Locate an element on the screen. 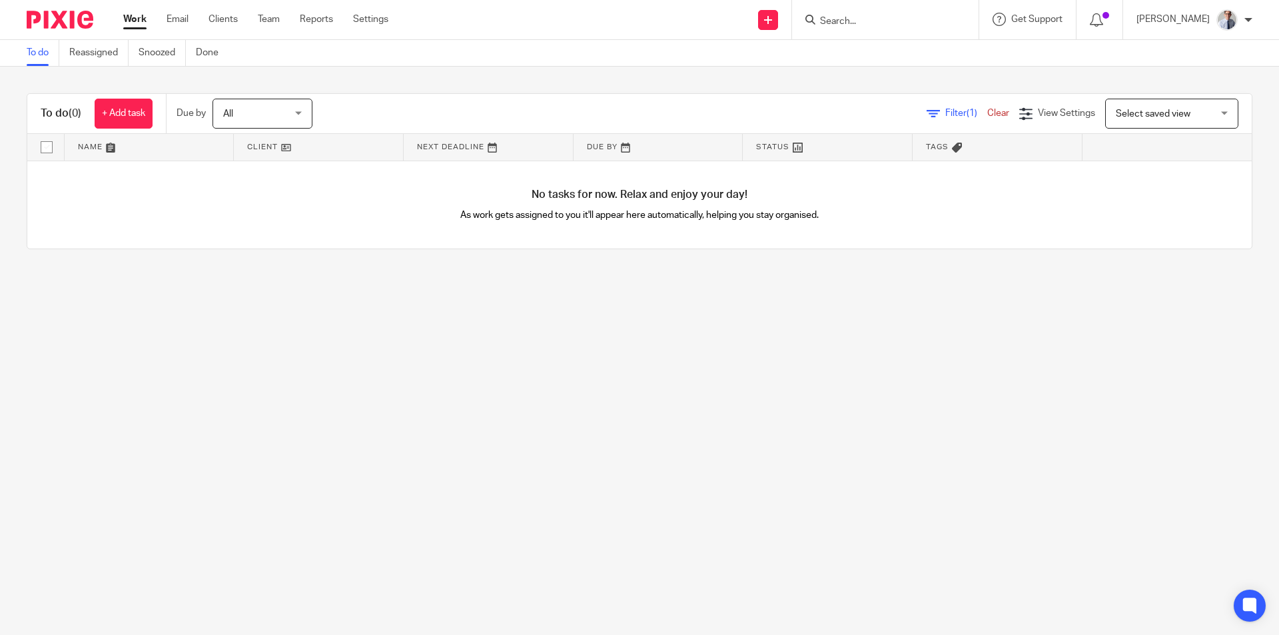 Image resolution: width=1279 pixels, height=635 pixels. img: IMG_9924.jpg is located at coordinates (1227, 20).